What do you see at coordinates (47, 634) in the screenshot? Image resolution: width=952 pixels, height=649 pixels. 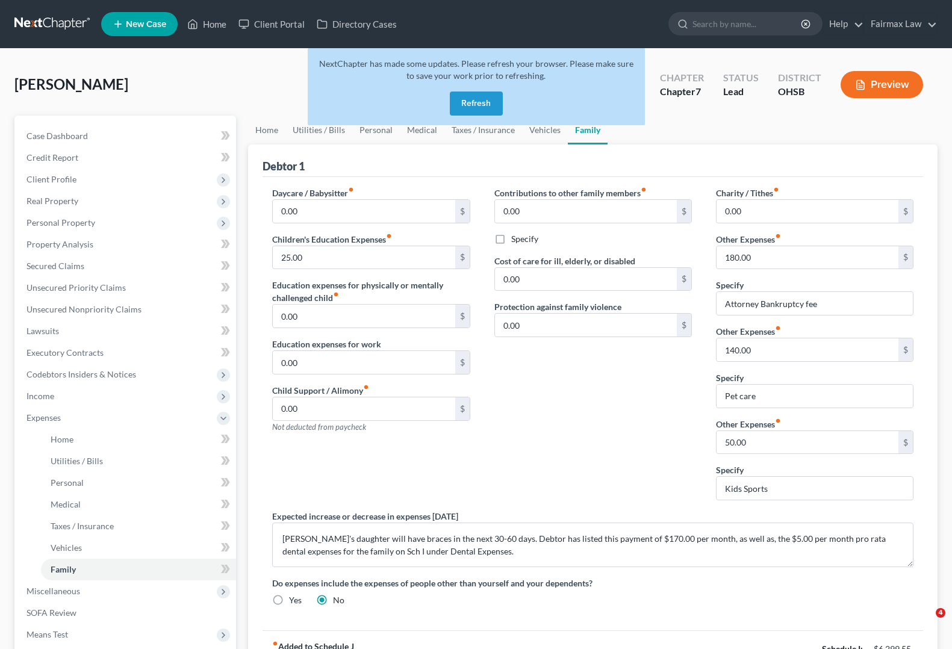 I see `span: Means Test` at bounding box center [47, 634].